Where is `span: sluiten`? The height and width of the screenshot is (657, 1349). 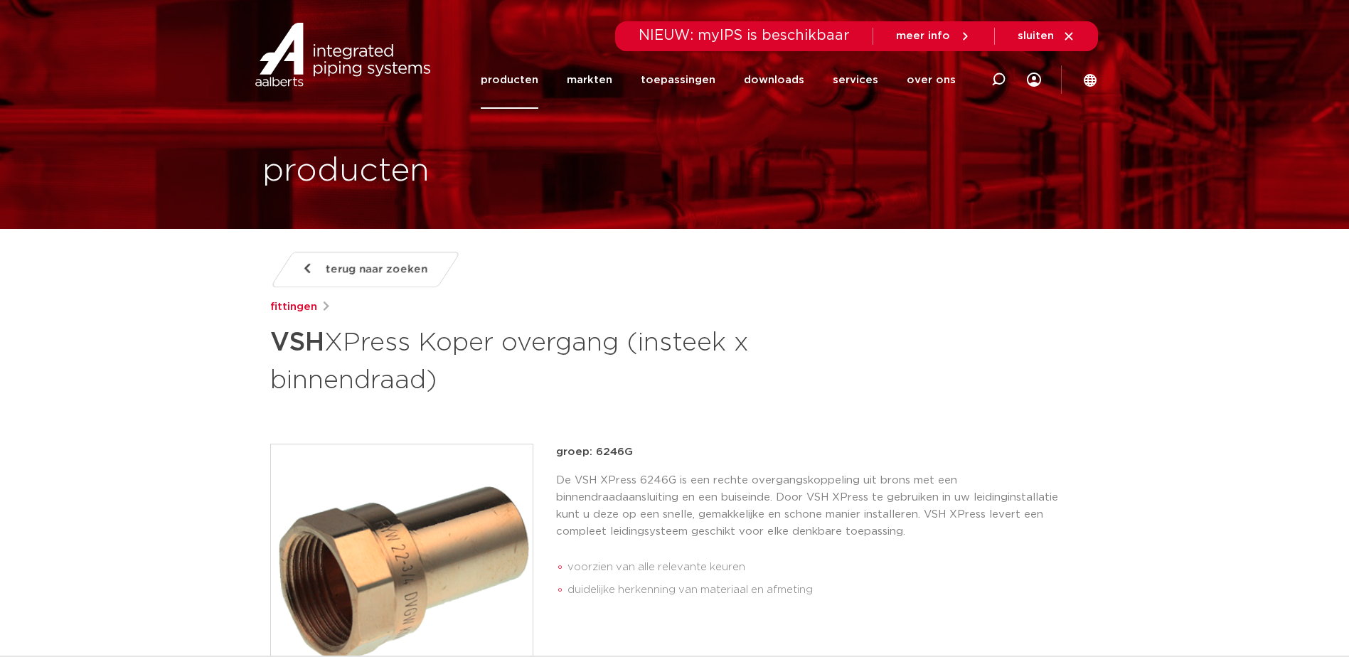
span: sluiten is located at coordinates (1035, 36).